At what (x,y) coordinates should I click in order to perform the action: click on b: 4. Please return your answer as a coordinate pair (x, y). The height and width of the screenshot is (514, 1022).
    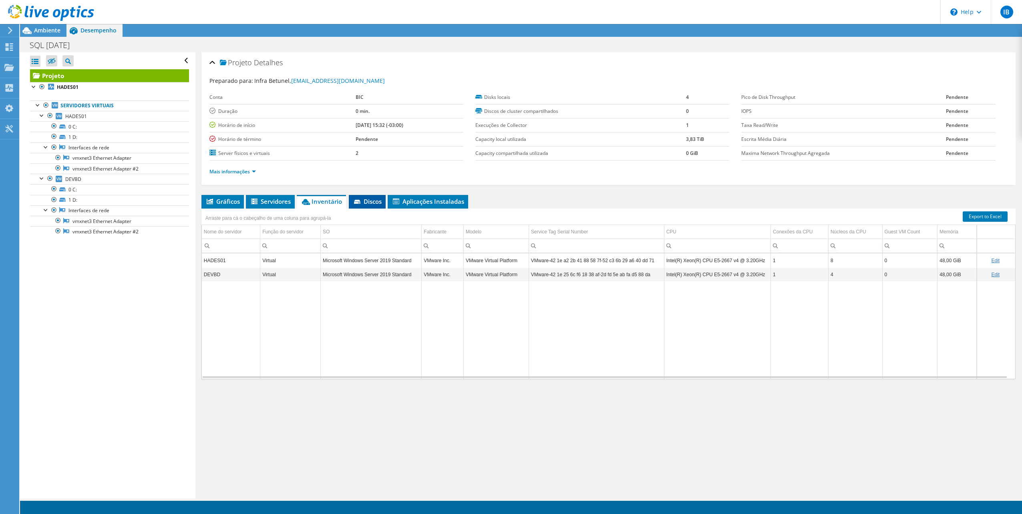
    Looking at the image, I should click on (687, 97).